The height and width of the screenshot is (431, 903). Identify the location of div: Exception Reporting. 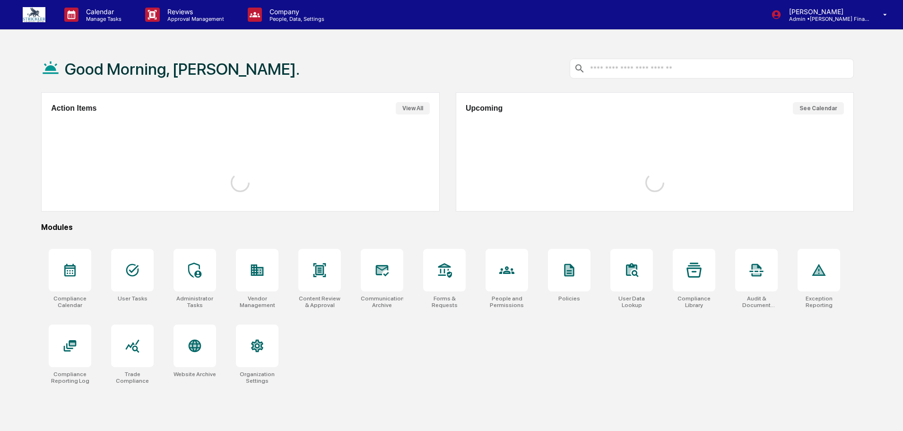
(819, 302).